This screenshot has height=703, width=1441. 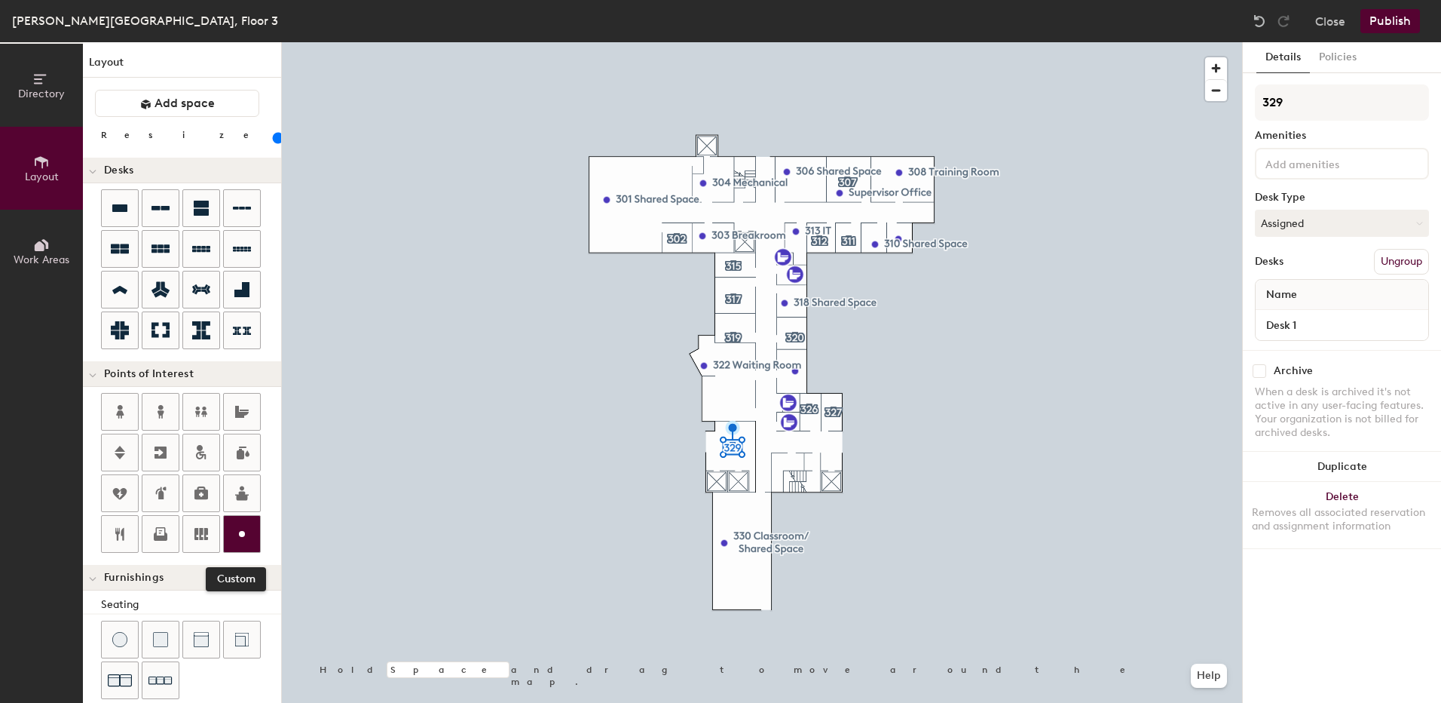 I want to click on img: Couch (corner), so click(x=242, y=639).